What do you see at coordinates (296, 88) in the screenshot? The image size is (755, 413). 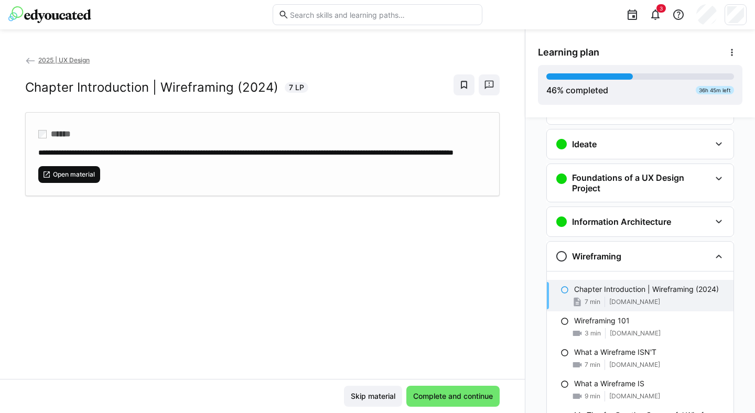 I see `span: 7 LP` at bounding box center [296, 88].